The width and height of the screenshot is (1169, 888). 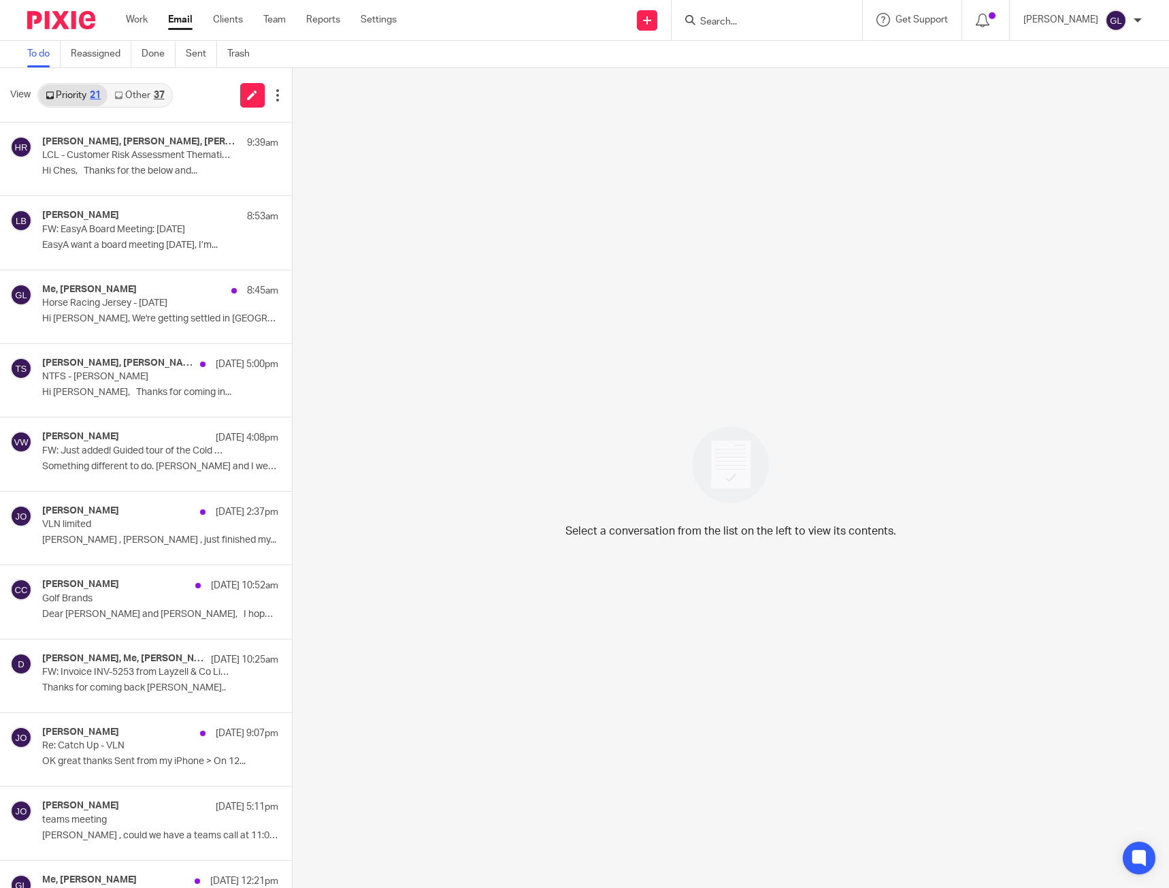 What do you see at coordinates (263, 143) in the screenshot?
I see `p: 9:39am` at bounding box center [263, 143].